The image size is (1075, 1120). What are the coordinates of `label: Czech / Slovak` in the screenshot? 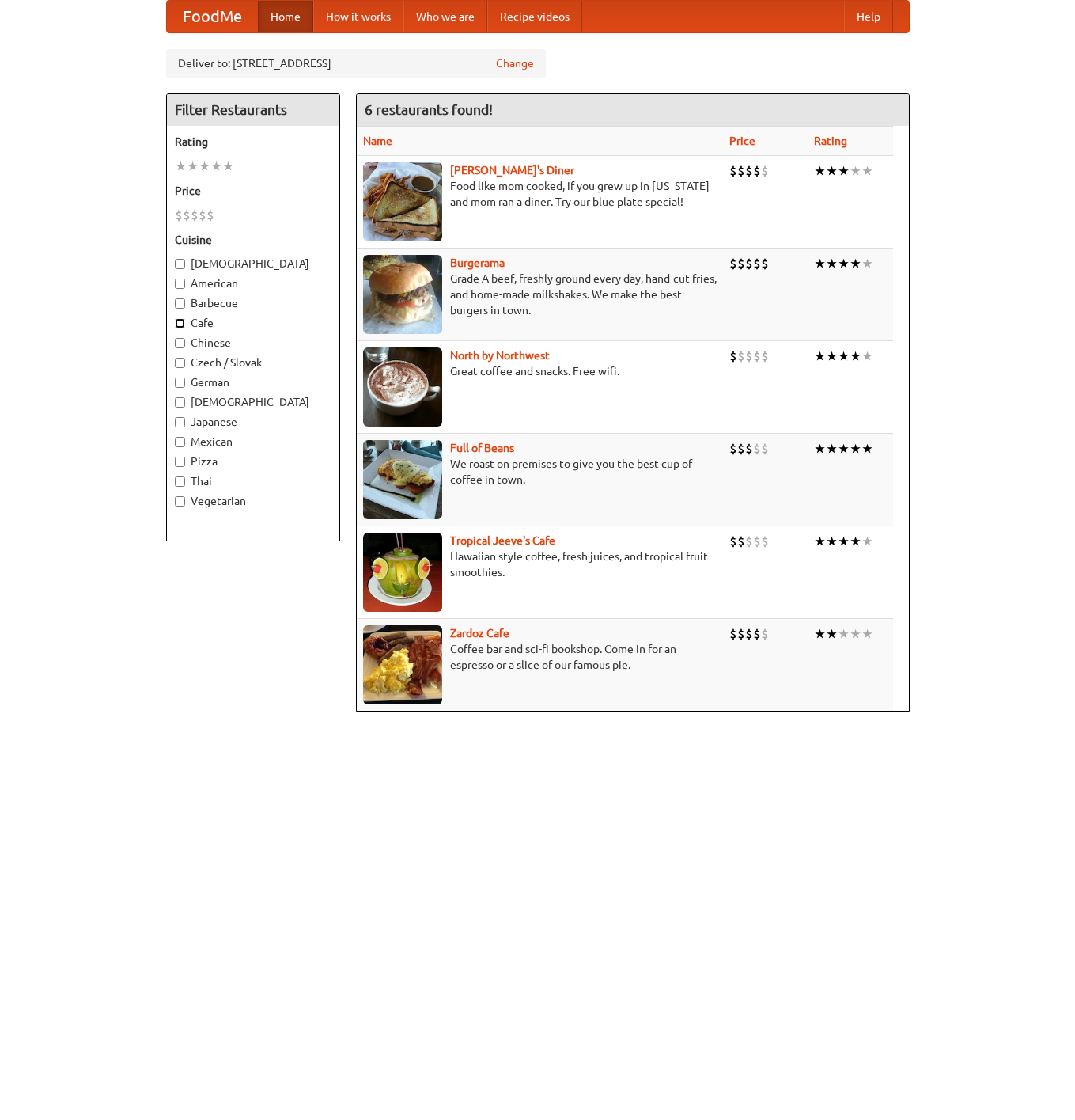 It's located at (254, 363).